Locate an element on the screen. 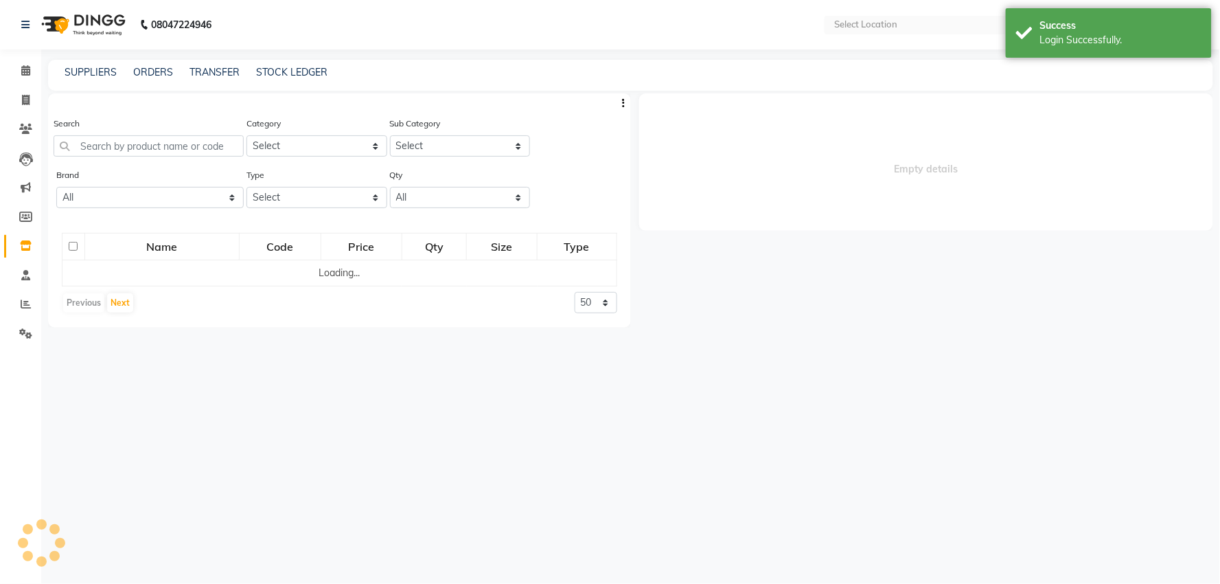 This screenshot has height=584, width=1220. b: 08047224946 is located at coordinates (181, 25).